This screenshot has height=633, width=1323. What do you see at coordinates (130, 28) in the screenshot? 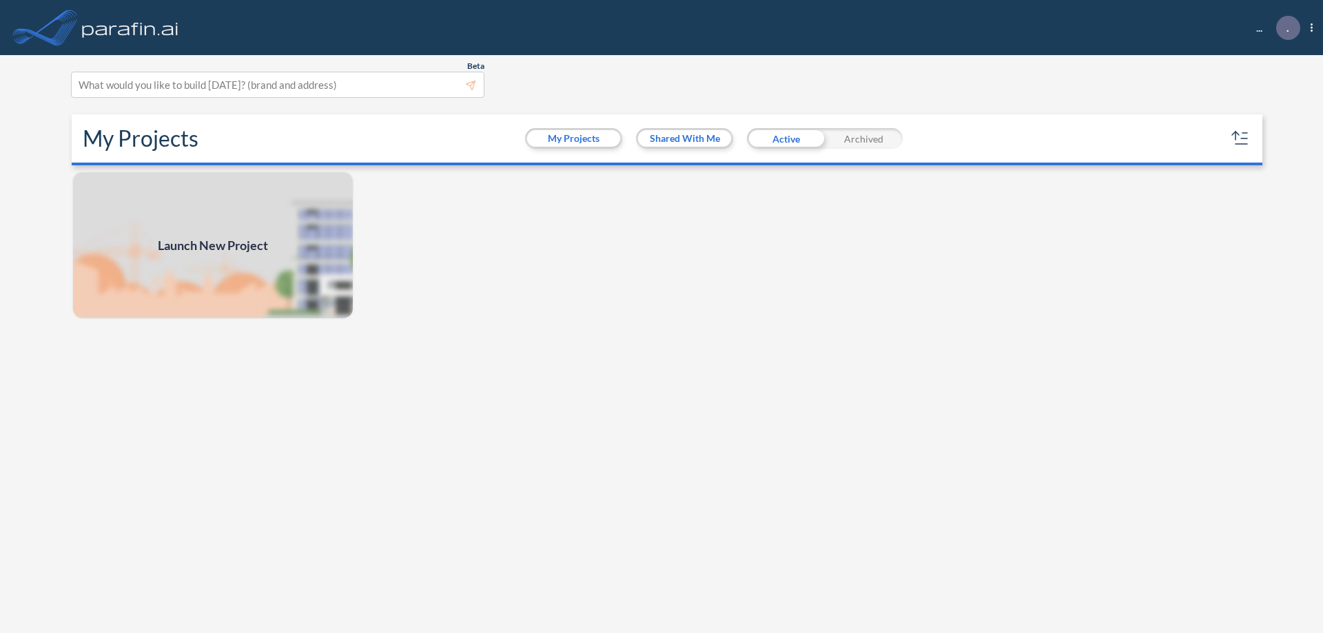
I see `img: logo` at bounding box center [130, 28].